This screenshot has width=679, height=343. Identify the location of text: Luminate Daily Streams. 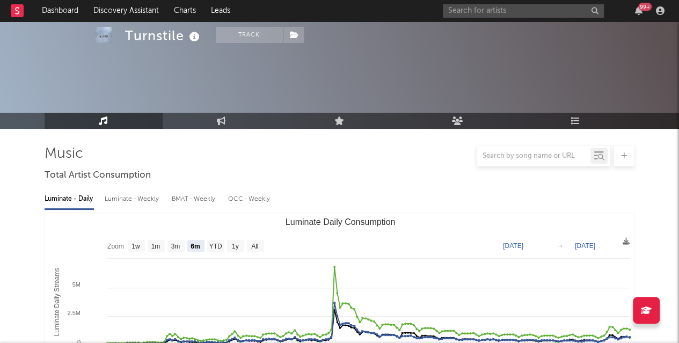
(57, 302).